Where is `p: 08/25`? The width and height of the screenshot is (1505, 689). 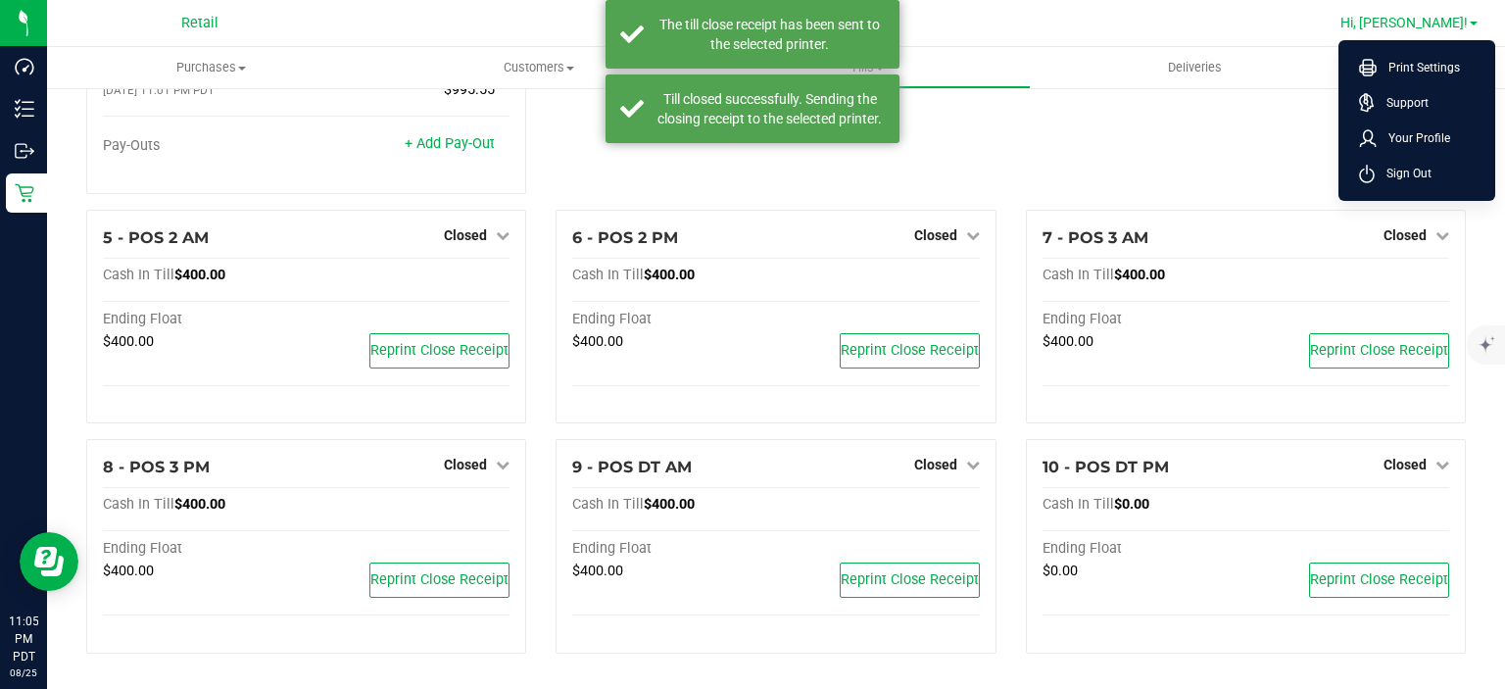 p: 08/25 is located at coordinates (24, 672).